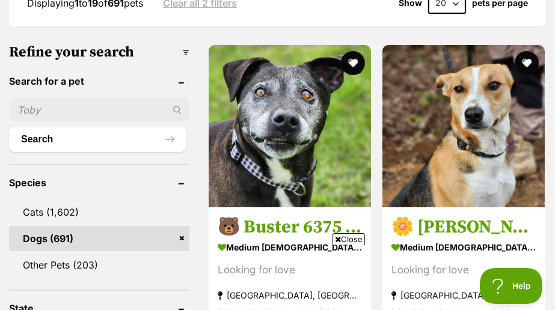  Describe the element at coordinates (290, 126) in the screenshot. I see `img: 🐻 Buster 6375 🐻 - American Staffordshire Terrier Dog` at that location.